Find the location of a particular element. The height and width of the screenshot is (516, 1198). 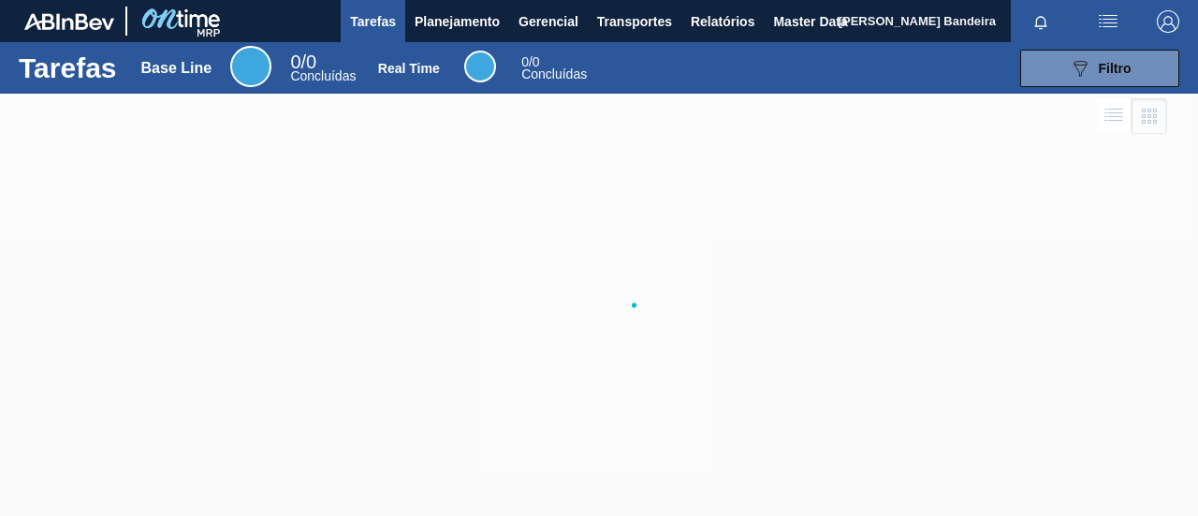

img: Logout is located at coordinates (1168, 22).